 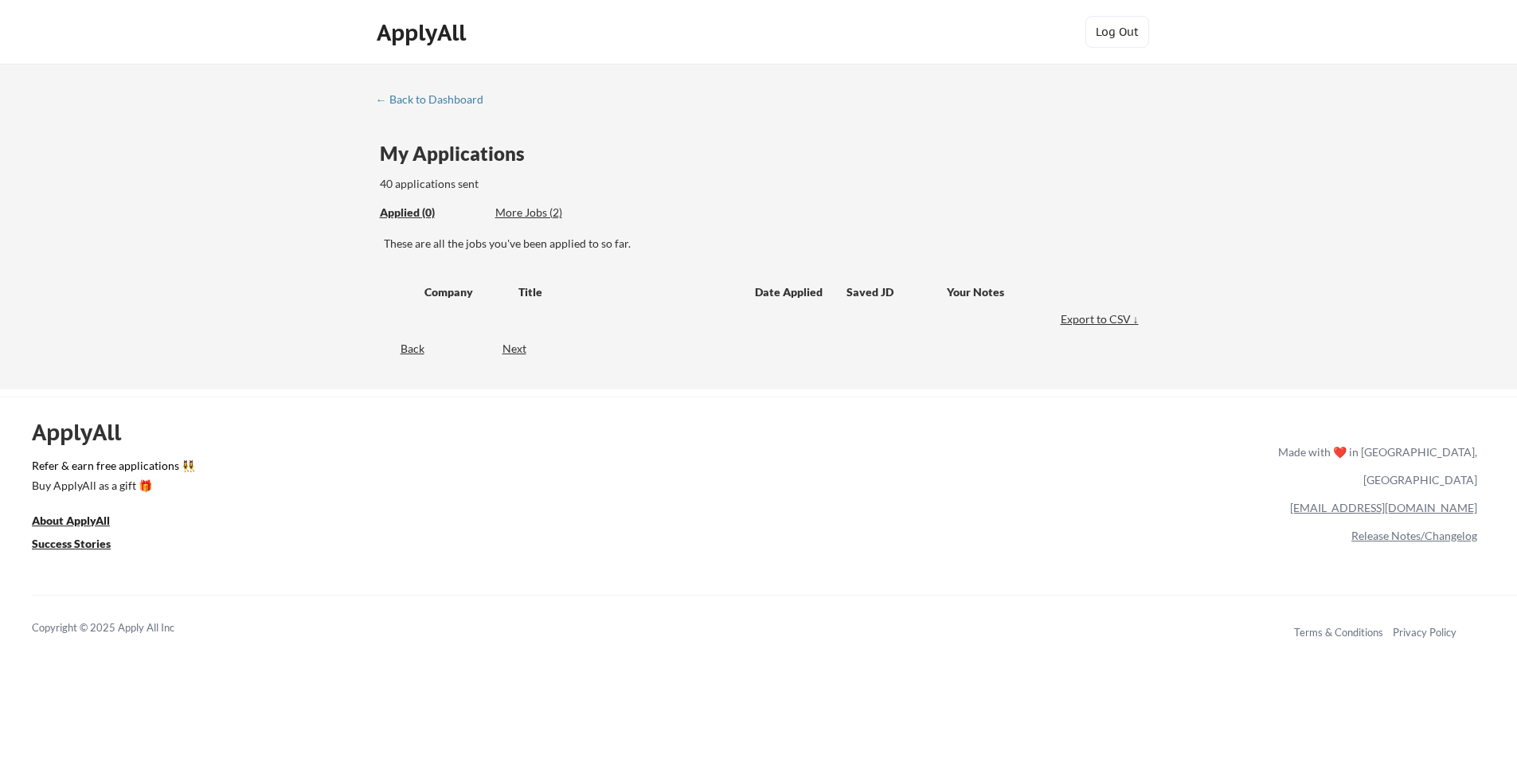 I want to click on div: My Applications, so click(x=459, y=154).